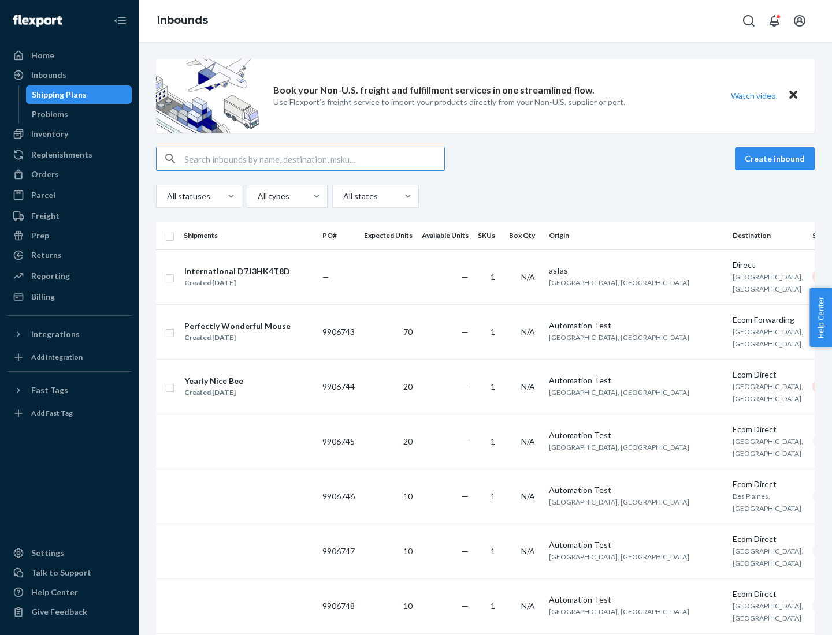 The width and height of the screenshot is (832, 635). Describe the element at coordinates (69, 236) in the screenshot. I see `a: Prep` at that location.